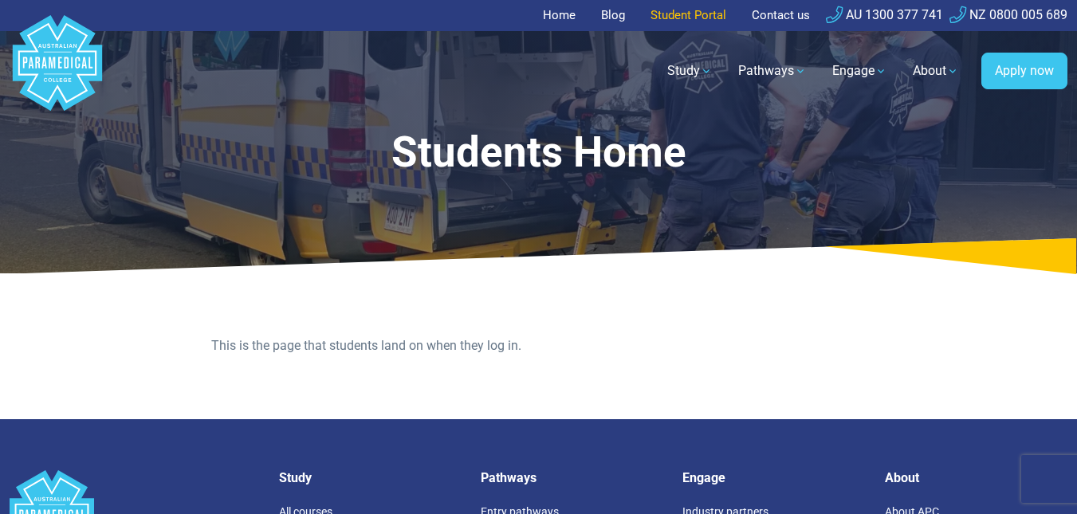  I want to click on a: AU 1300 377 741, so click(884, 14).